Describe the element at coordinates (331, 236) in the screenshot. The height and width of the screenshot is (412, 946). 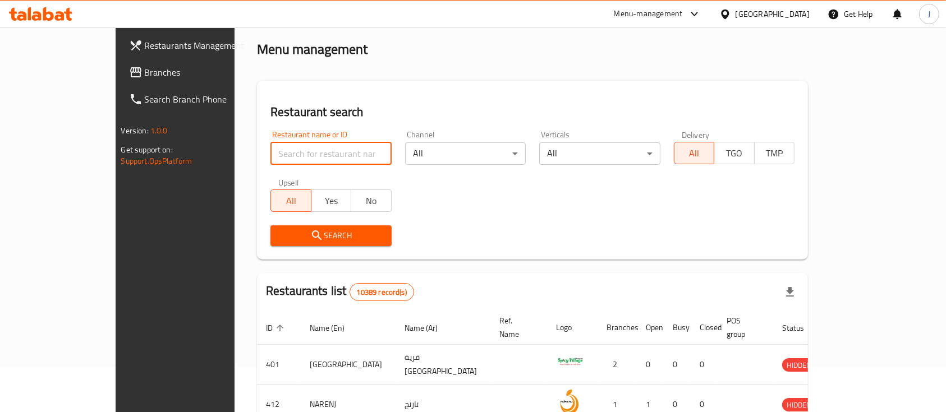
I see `span: Search` at that location.